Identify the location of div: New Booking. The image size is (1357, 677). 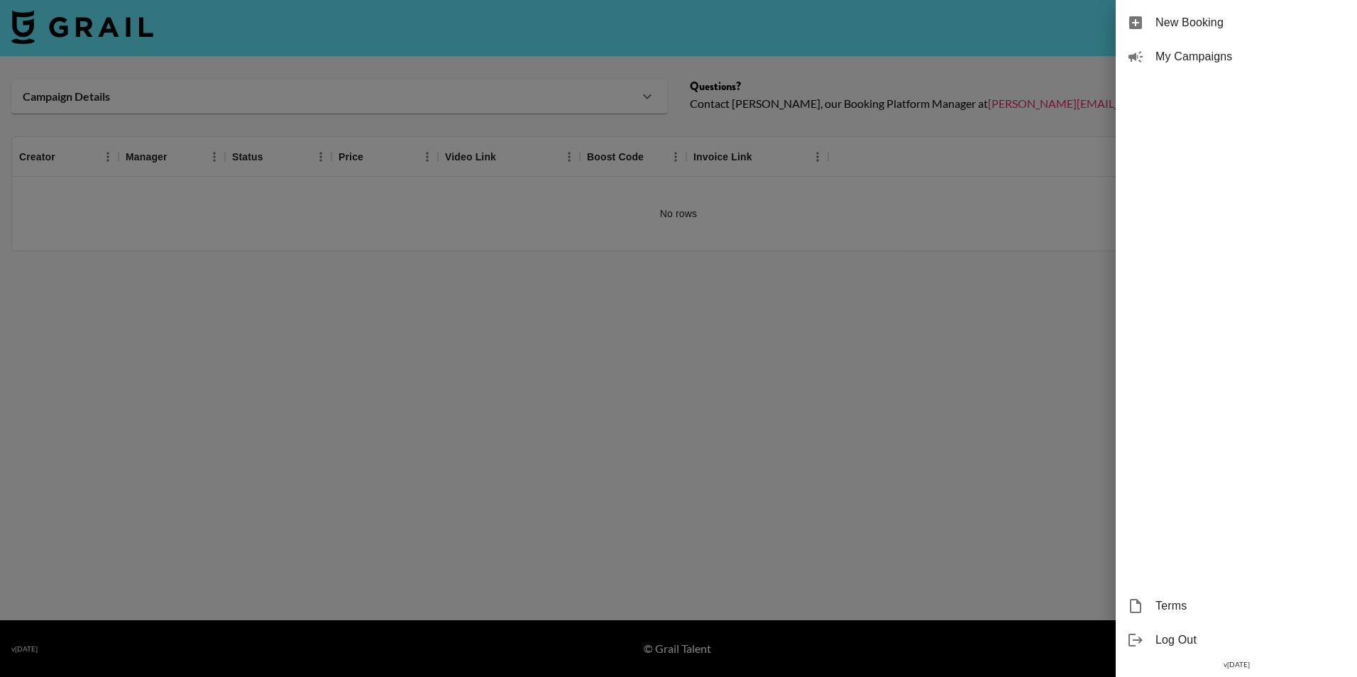
(1236, 23).